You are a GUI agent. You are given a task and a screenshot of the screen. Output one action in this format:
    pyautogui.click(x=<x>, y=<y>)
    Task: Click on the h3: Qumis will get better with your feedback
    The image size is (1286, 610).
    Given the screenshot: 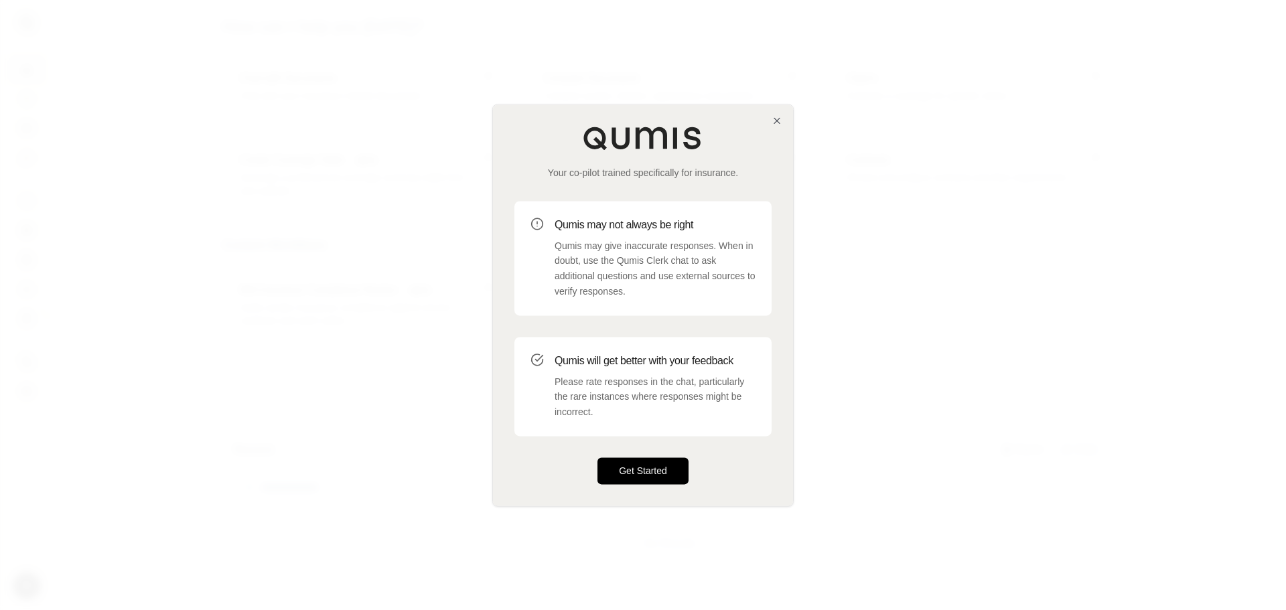 What is the action you would take?
    pyautogui.click(x=655, y=361)
    